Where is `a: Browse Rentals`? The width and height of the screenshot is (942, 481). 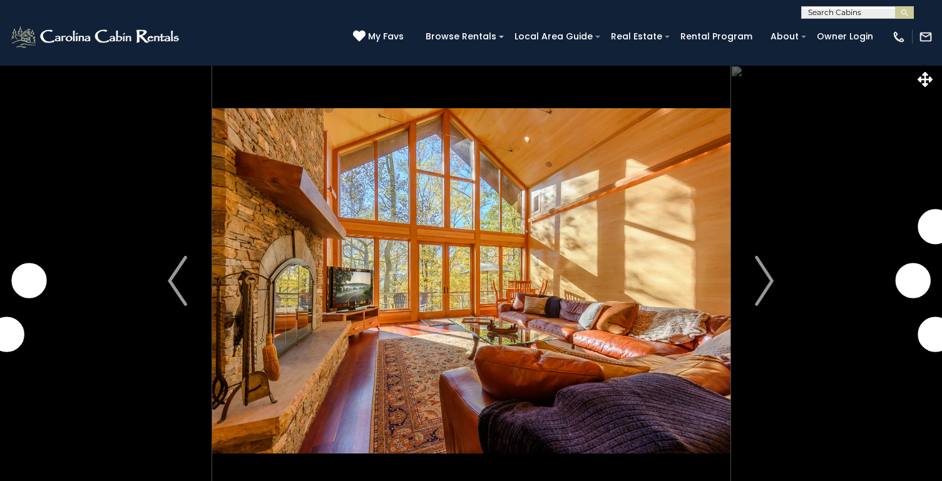
a: Browse Rentals is located at coordinates (461, 36).